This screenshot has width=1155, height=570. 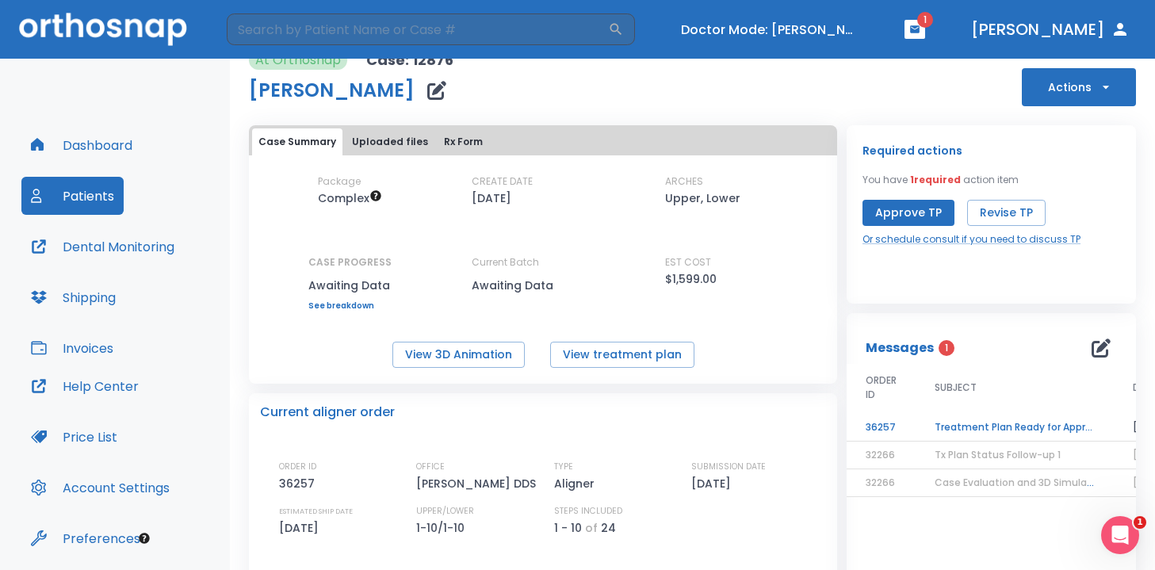 I want to click on p: Messages, so click(x=900, y=348).